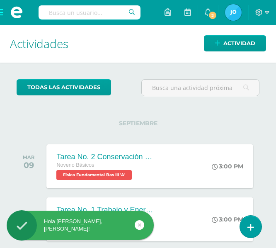 This screenshot has width=276, height=248. I want to click on div: 09, so click(29, 165).